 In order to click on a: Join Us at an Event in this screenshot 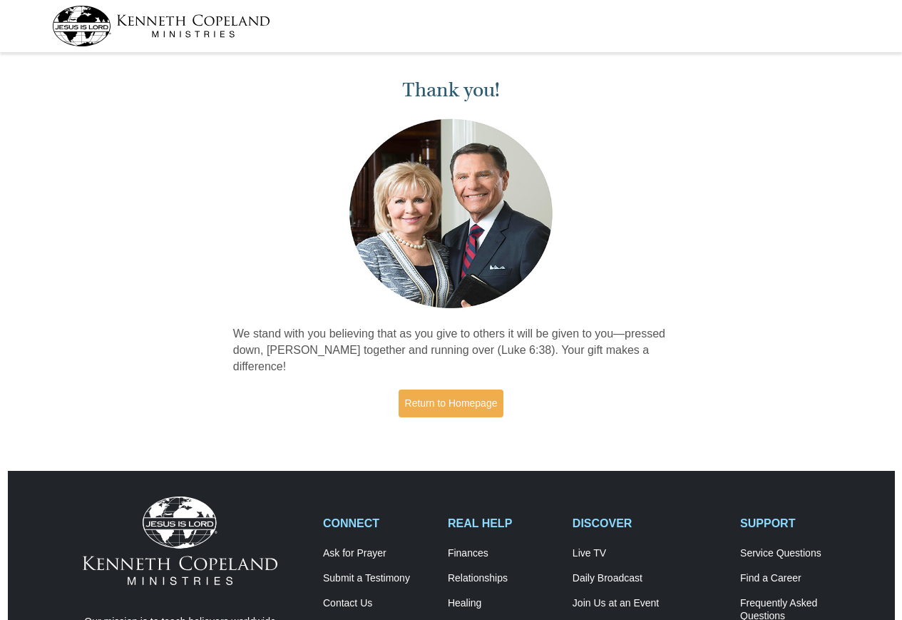, I will do `click(649, 604)`.